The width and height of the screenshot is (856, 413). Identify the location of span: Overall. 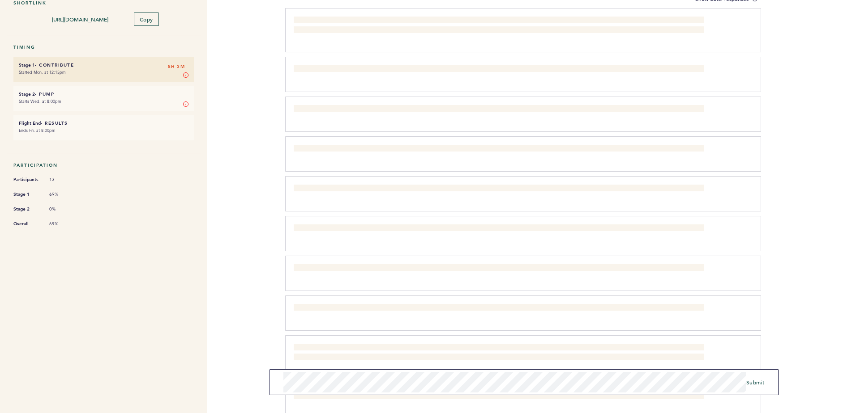
(27, 224).